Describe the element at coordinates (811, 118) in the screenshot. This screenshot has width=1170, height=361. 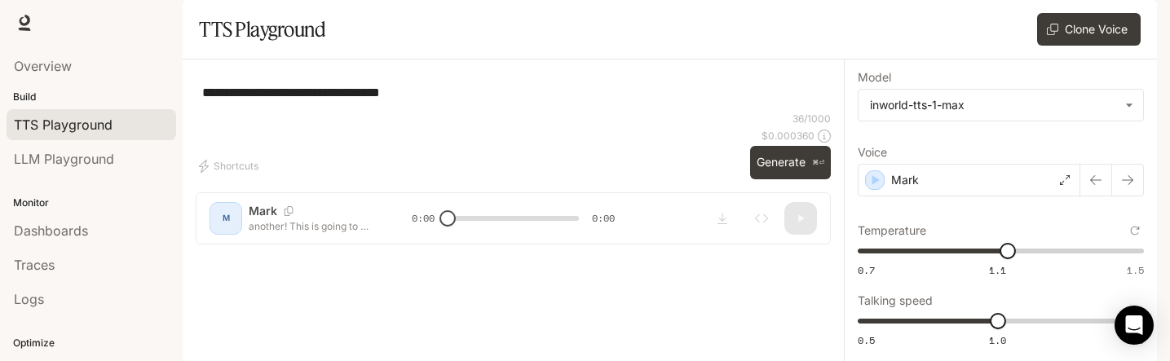
I see `p: 36 / 1000` at that location.